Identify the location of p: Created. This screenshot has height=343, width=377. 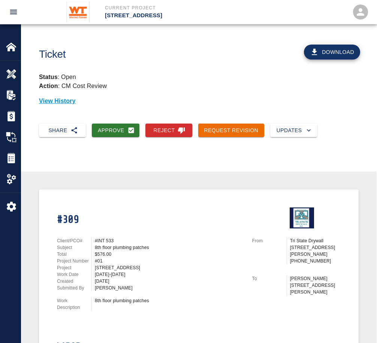
(74, 281).